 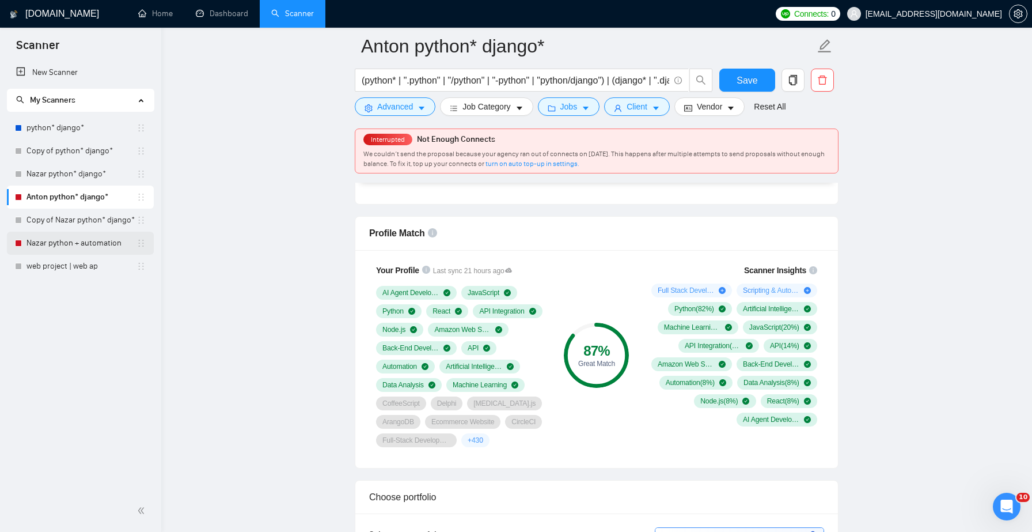 I want to click on span: delete, so click(x=823, y=80).